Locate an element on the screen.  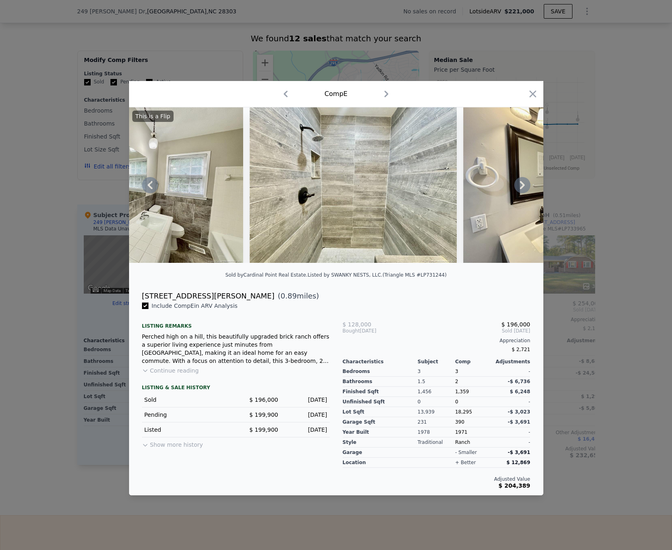
div: Adjusted Value is located at coordinates (437, 479).